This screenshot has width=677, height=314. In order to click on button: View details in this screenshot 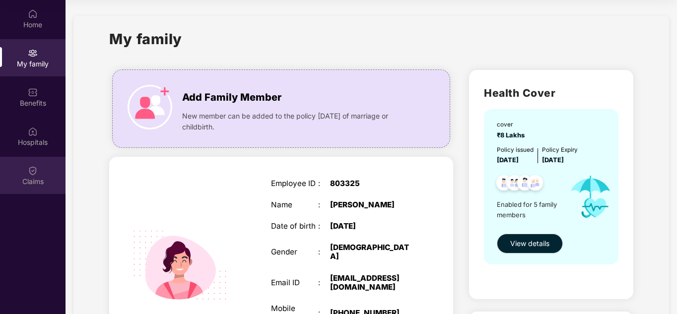, I will do `click(530, 244)`.